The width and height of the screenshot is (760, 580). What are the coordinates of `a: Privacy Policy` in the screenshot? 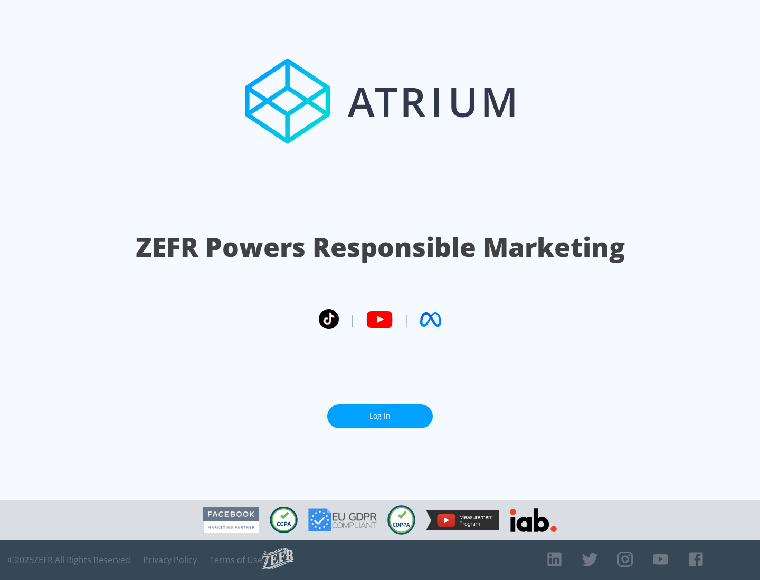 It's located at (170, 560).